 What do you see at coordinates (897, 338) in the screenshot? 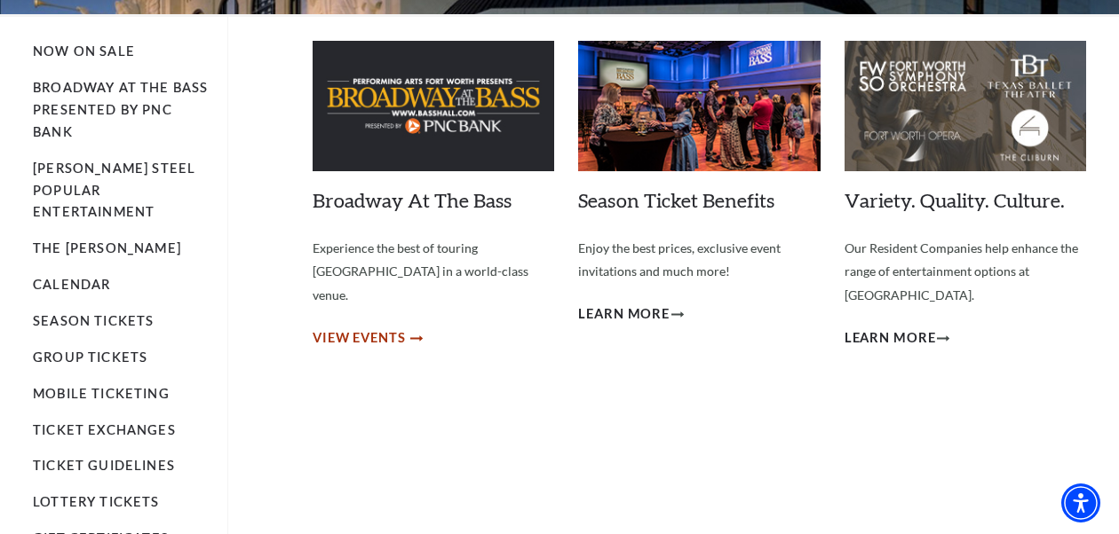
I see `a: Learn More Variety. Quality. Culture.` at bounding box center [897, 338].